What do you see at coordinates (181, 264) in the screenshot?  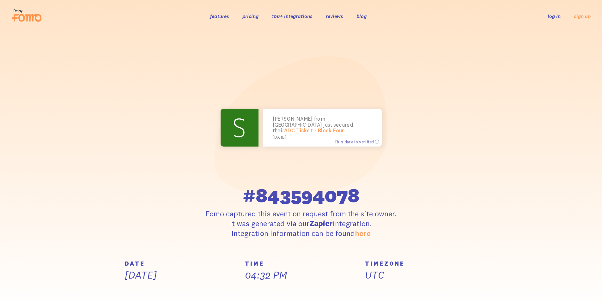 I see `h5: DATE` at bounding box center [181, 264].